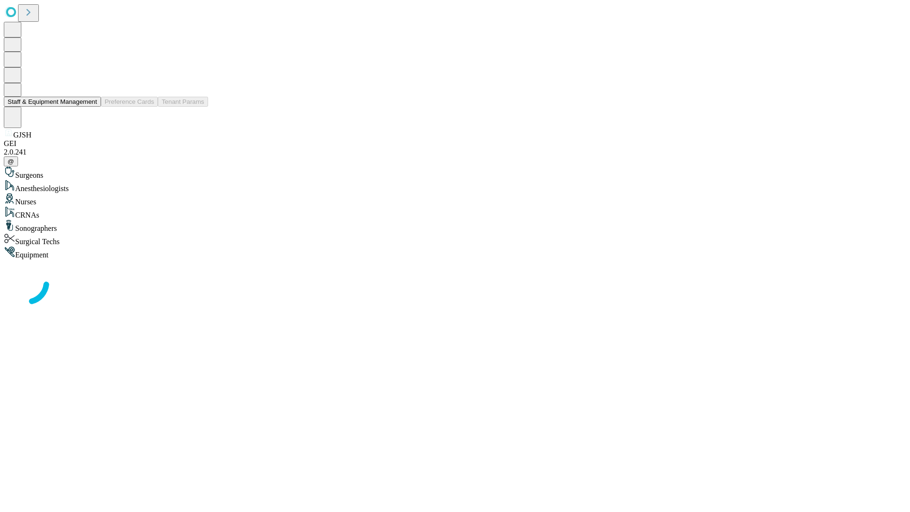 Image resolution: width=910 pixels, height=512 pixels. Describe the element at coordinates (455, 200) in the screenshot. I see `div: Nurses` at that location.